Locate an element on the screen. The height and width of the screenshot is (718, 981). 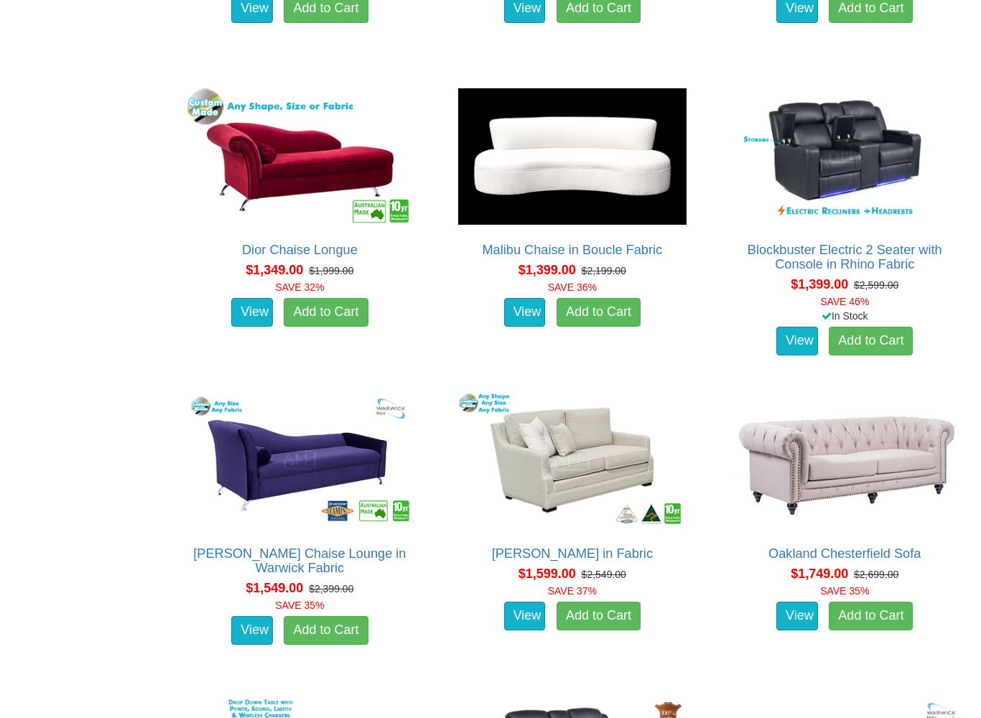
font: SAVE 32% is located at coordinates (300, 287).